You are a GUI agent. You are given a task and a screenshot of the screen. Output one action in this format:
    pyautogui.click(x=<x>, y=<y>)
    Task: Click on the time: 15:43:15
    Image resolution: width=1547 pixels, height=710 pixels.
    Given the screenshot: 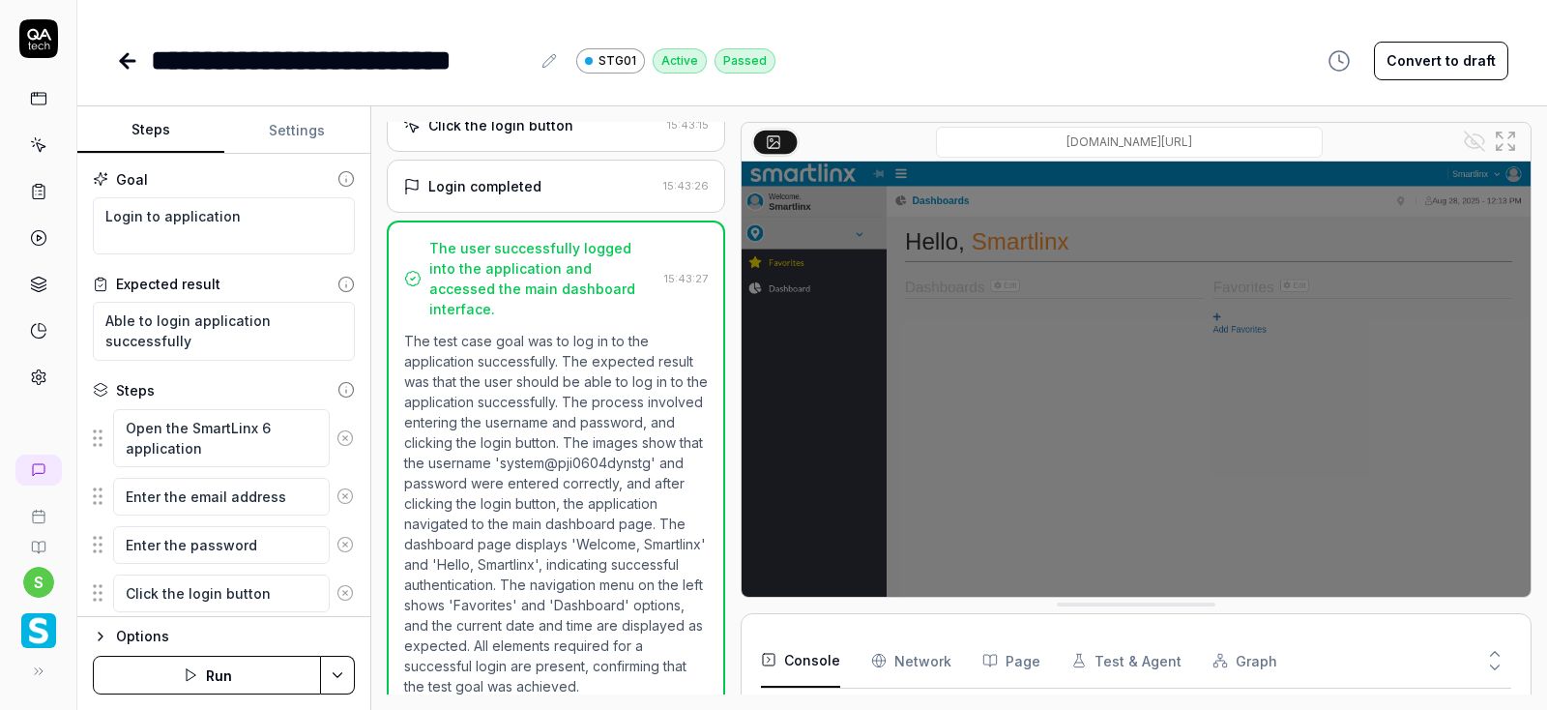 What is the action you would take?
    pyautogui.click(x=688, y=125)
    